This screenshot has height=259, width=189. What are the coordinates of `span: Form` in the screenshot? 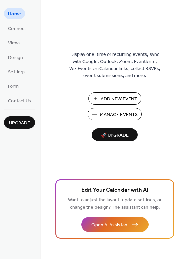 It's located at (13, 87).